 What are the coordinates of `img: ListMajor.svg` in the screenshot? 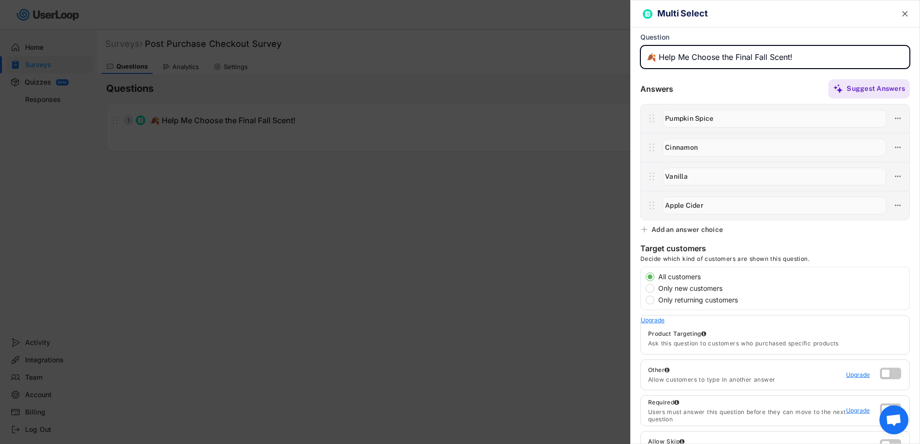 It's located at (648, 14).